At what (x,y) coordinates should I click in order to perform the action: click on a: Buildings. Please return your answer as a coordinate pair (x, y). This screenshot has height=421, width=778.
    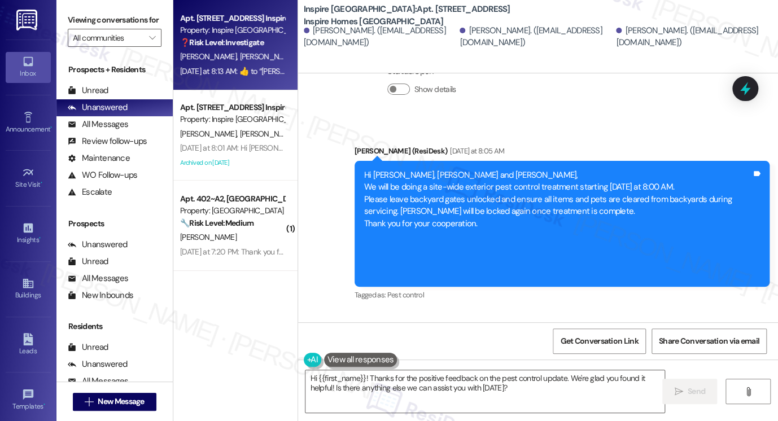
    Looking at the image, I should click on (28, 289).